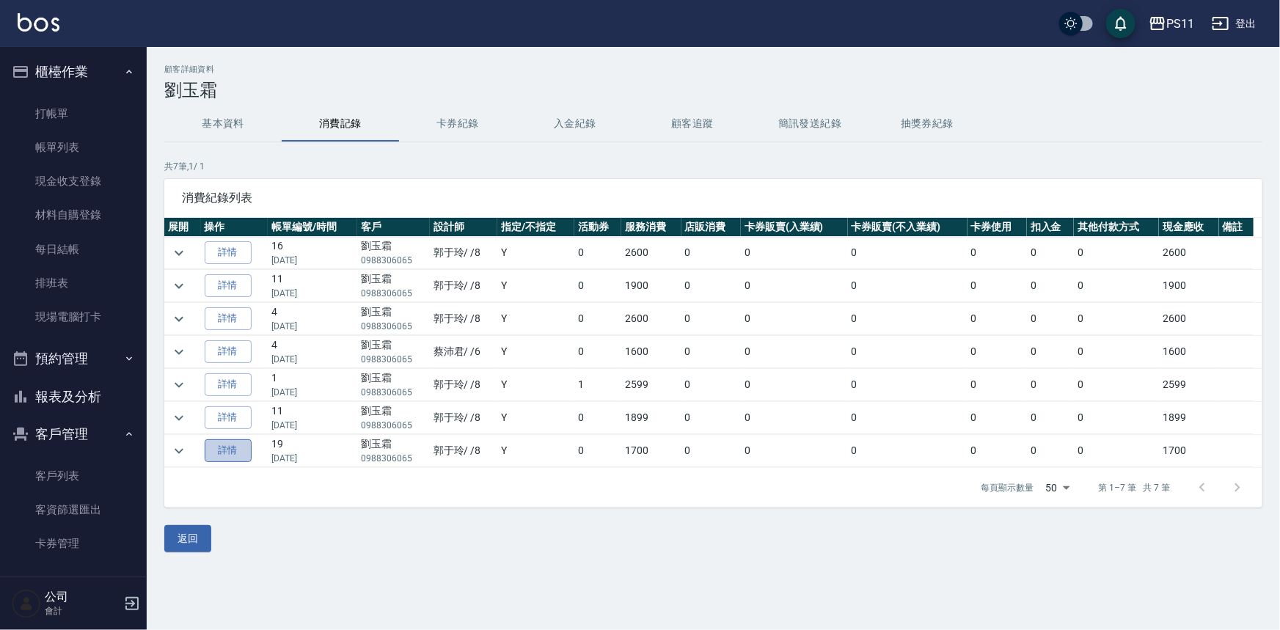 The height and width of the screenshot is (630, 1280). I want to click on button: 客戶管理, so click(73, 434).